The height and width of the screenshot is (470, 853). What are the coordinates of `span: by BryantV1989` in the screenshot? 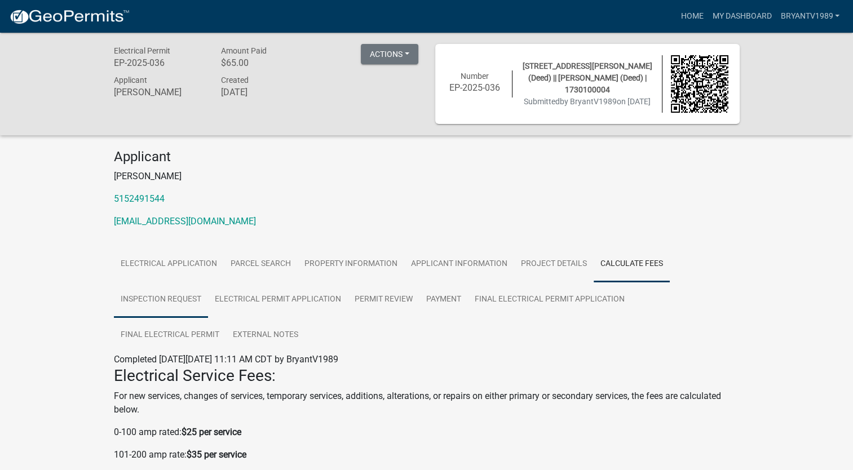 It's located at (588, 102).